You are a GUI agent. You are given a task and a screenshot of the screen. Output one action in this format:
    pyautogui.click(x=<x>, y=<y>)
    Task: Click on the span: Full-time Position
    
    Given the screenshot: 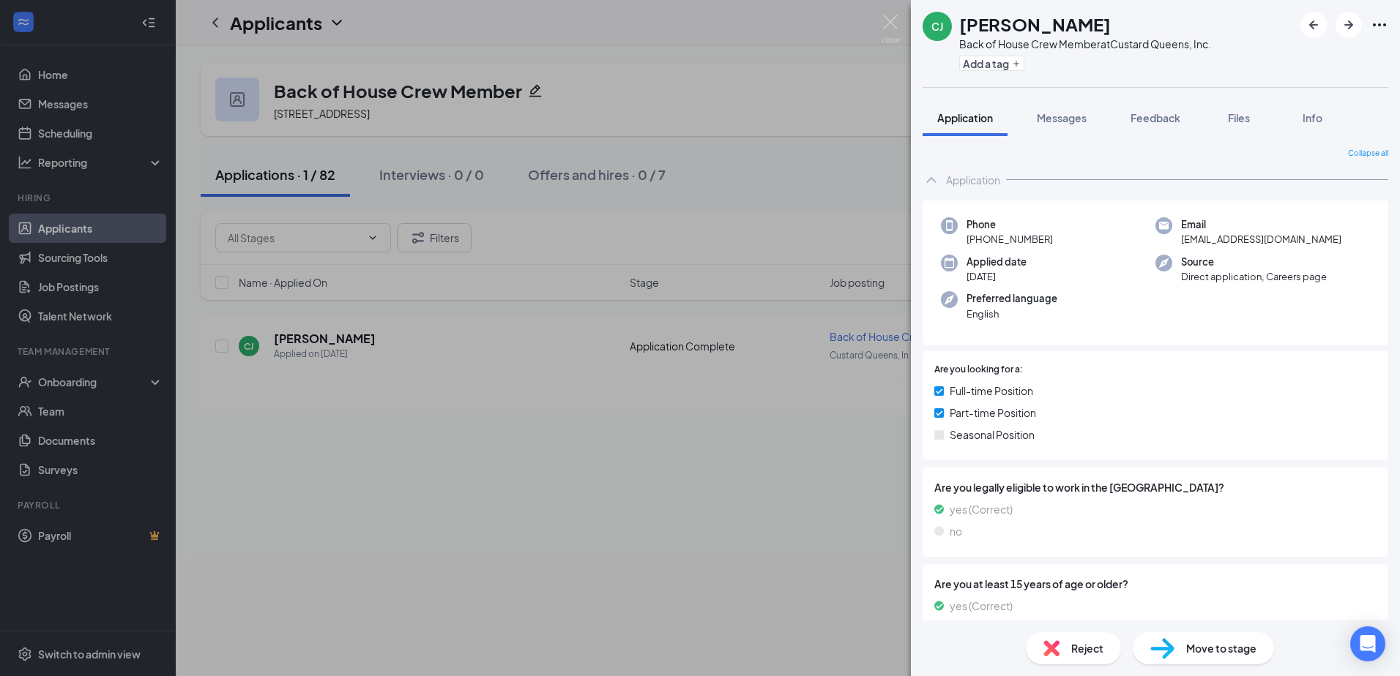 What is the action you would take?
    pyautogui.click(x=991, y=391)
    